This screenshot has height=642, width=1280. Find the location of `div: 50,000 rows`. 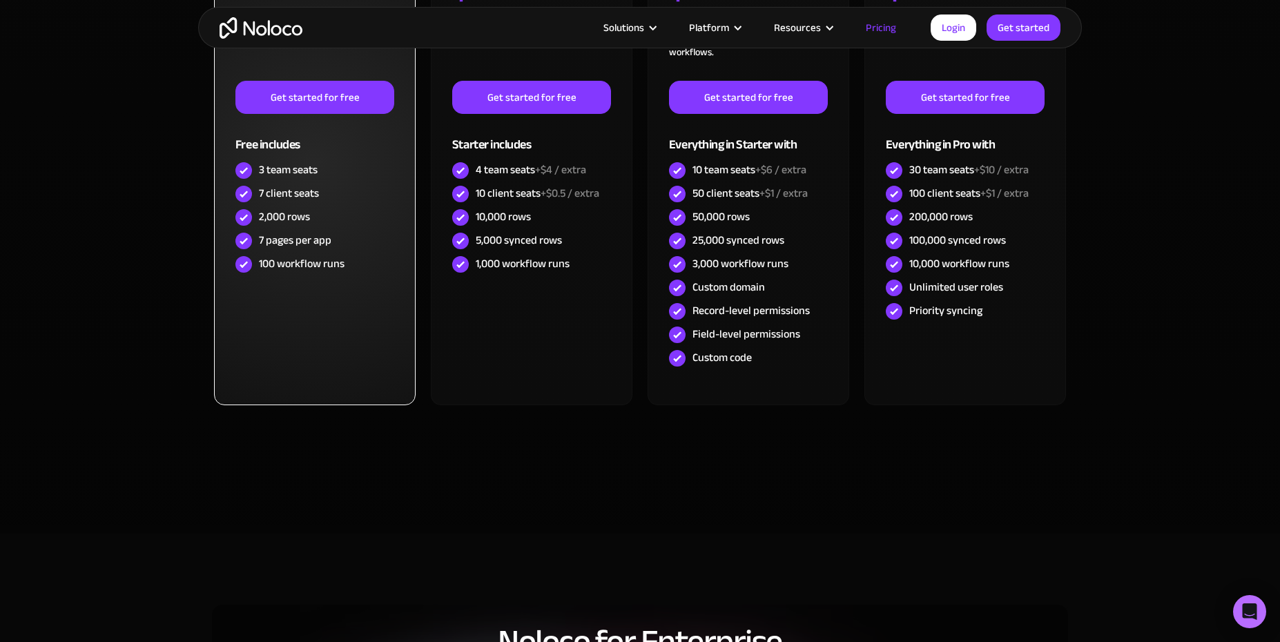

div: 50,000 rows is located at coordinates (721, 217).